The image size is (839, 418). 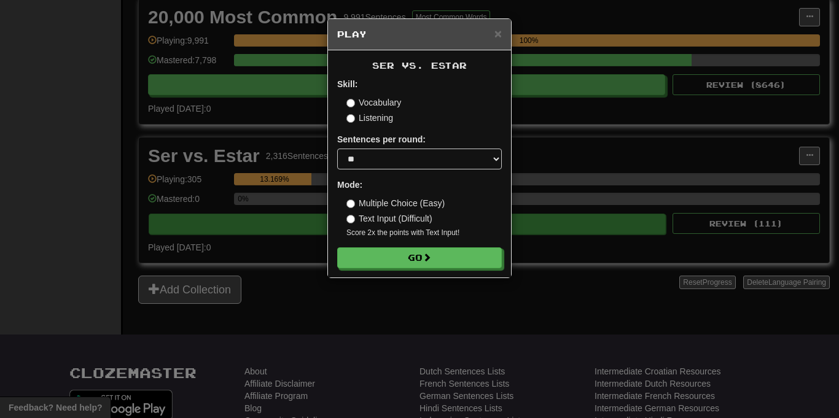 What do you see at coordinates (351, 204) in the screenshot?
I see `input: Multiple Choice (Easy)` at bounding box center [351, 204].